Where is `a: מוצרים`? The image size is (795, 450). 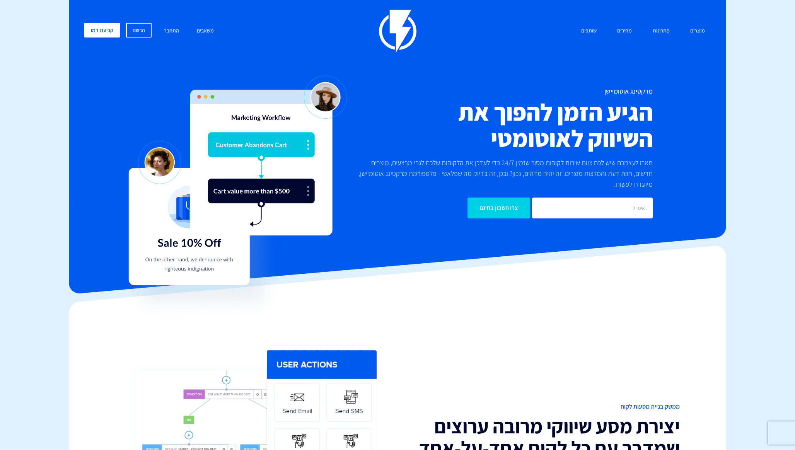
a: מוצרים is located at coordinates (698, 31).